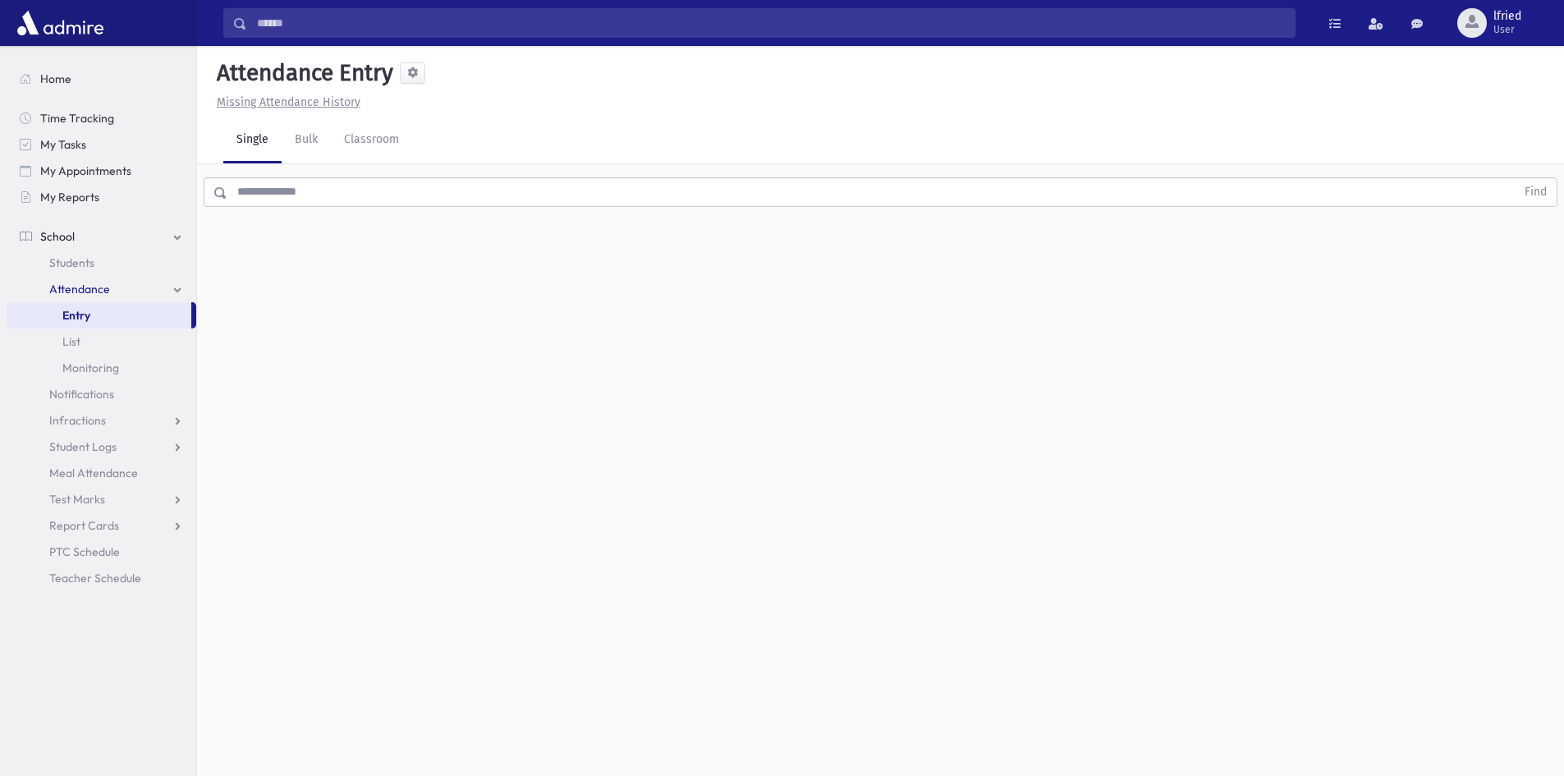 This screenshot has height=776, width=1564. What do you see at coordinates (301, 73) in the screenshot?
I see `h5: Attendance Entry` at bounding box center [301, 73].